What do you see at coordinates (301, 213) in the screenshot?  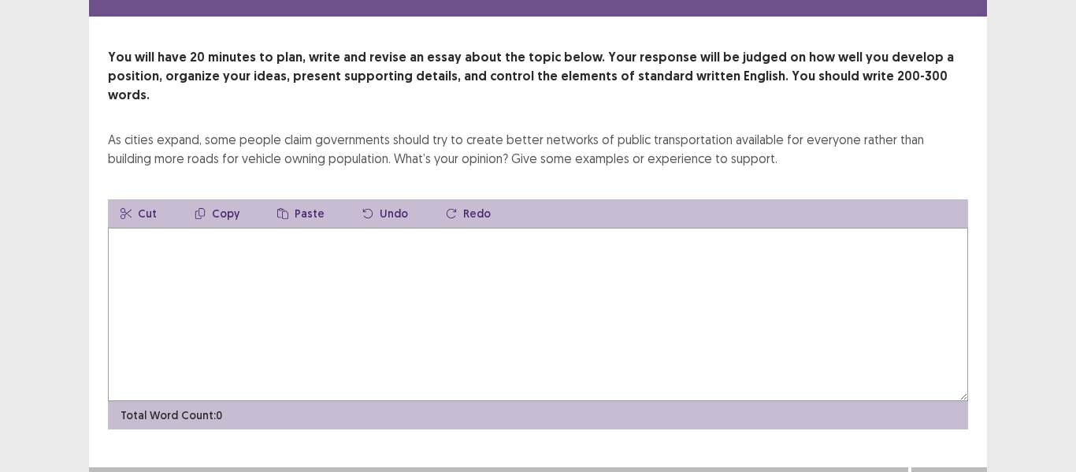 I see `button: Paste` at bounding box center [301, 213].